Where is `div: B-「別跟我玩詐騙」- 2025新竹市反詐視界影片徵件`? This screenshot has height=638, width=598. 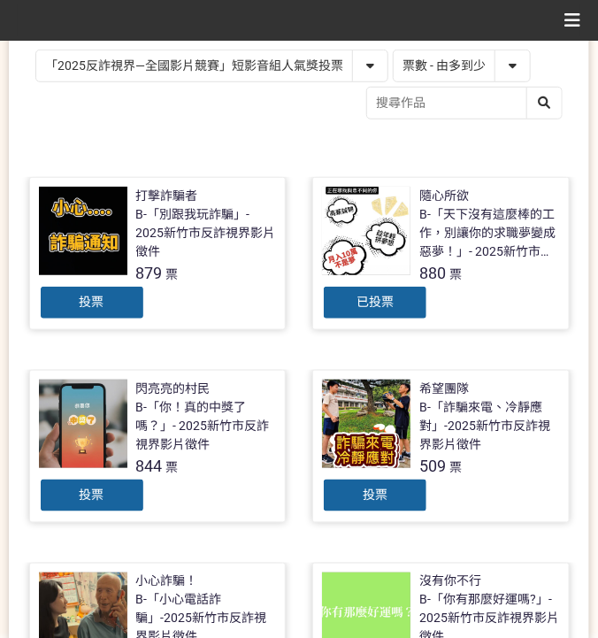 div: B-「別跟我玩詐騙」- 2025新竹市反詐視界影片徵件 is located at coordinates (206, 233).